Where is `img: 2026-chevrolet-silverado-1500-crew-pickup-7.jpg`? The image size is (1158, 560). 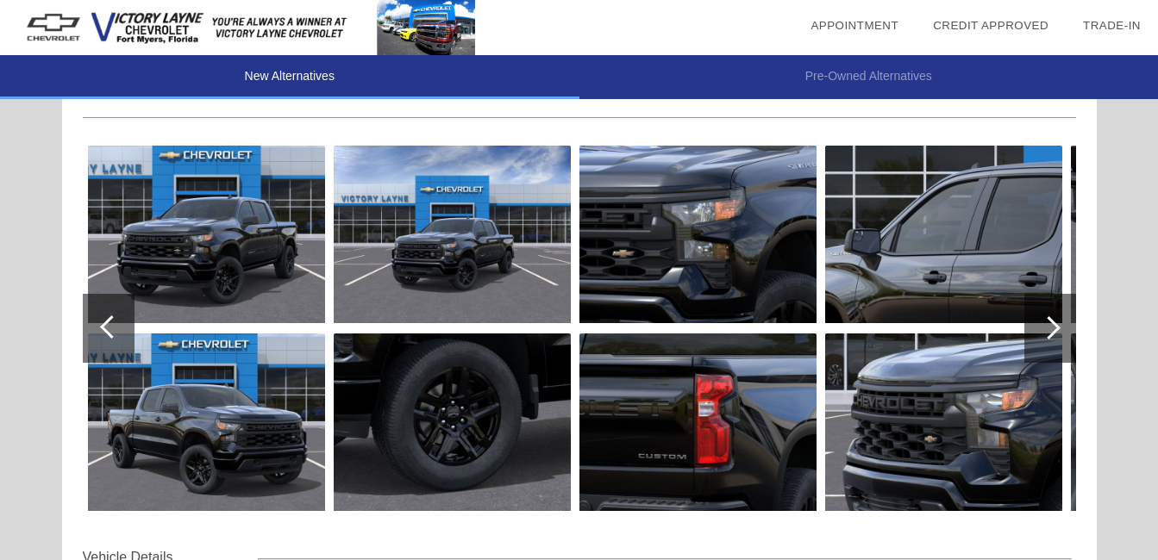 img: 2026-chevrolet-silverado-1500-crew-pickup-7.jpg is located at coordinates (206, 422).